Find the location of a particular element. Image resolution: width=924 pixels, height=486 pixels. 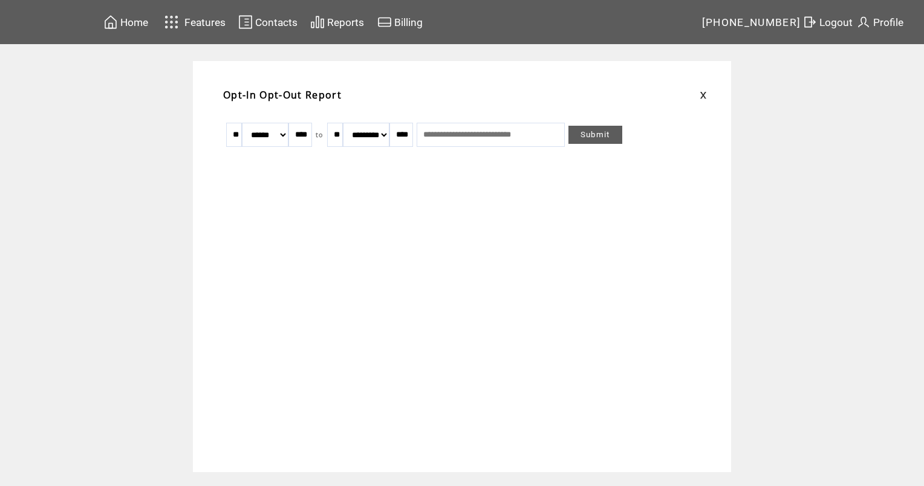

a: Reports is located at coordinates (337, 22).